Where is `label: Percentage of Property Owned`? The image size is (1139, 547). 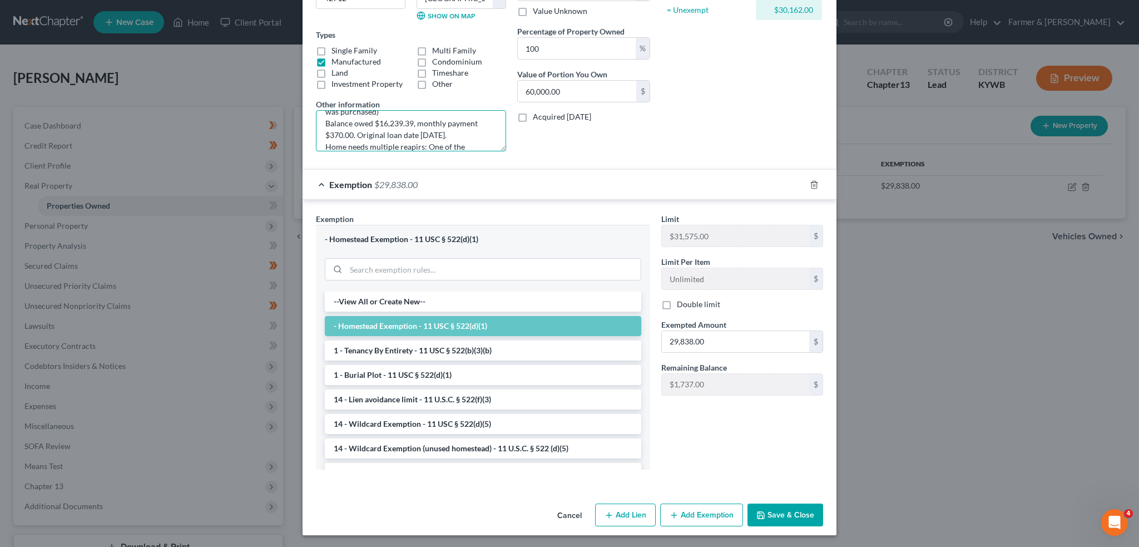 label: Percentage of Property Owned is located at coordinates (571, 31).